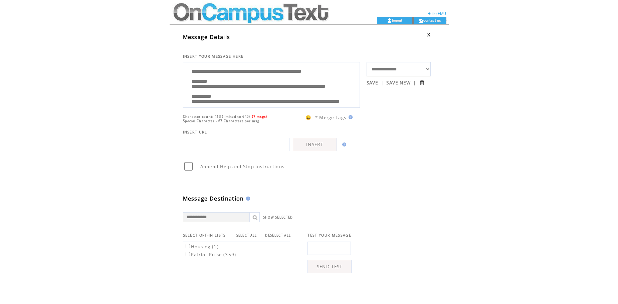  Describe the element at coordinates (213, 56) in the screenshot. I see `span: INSERT YOUR MESSAGE HERE` at that location.